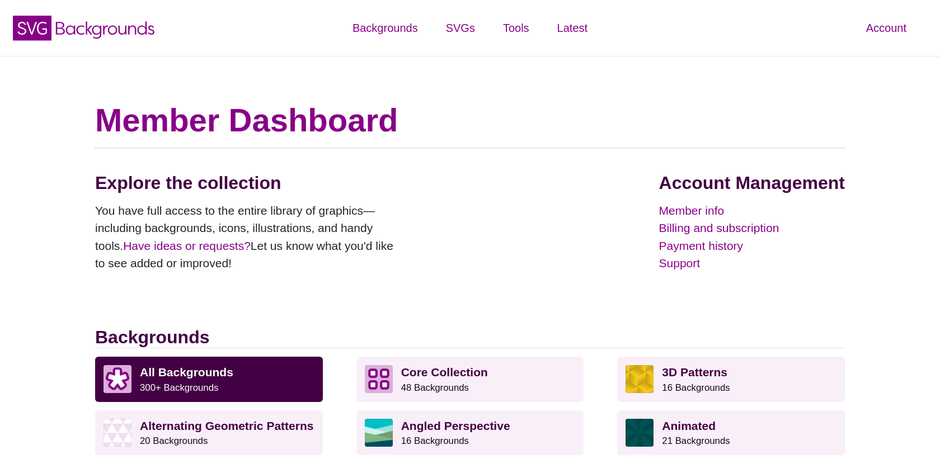  I want to click on a: Animated21 Backgrounds, so click(730, 433).